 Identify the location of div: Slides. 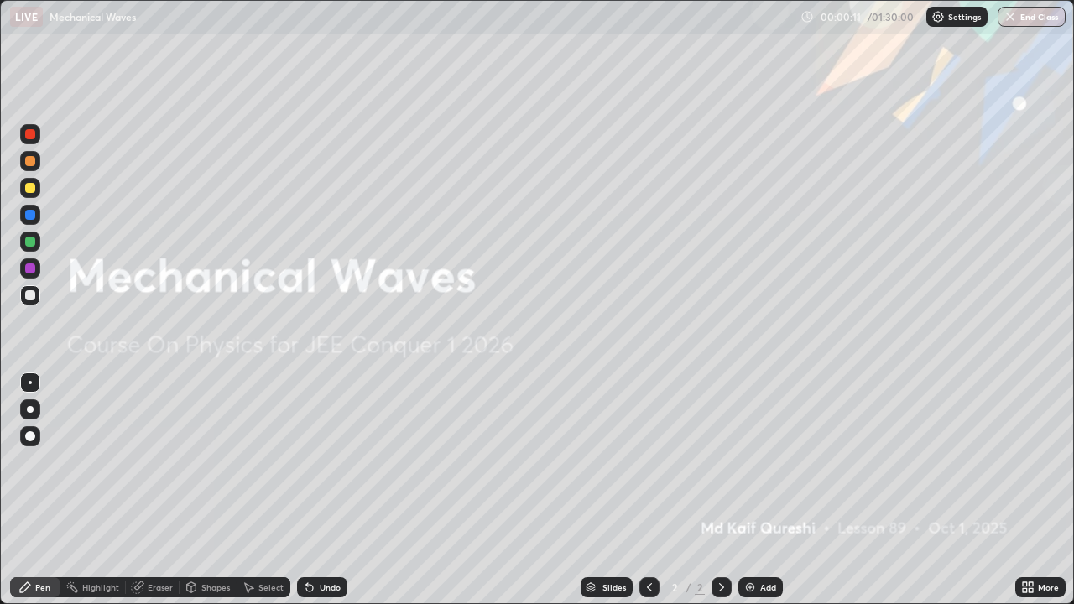
(614, 587).